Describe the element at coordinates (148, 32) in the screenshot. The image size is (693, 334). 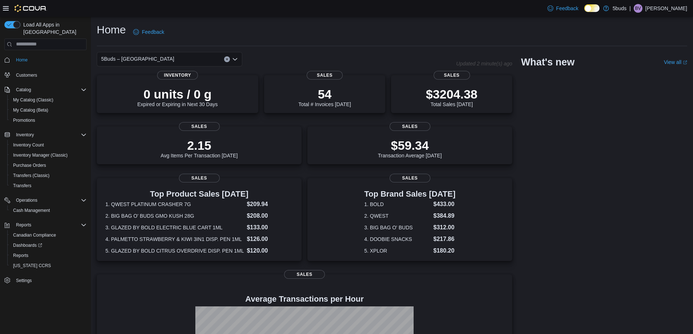
I see `a: Feedback` at that location.